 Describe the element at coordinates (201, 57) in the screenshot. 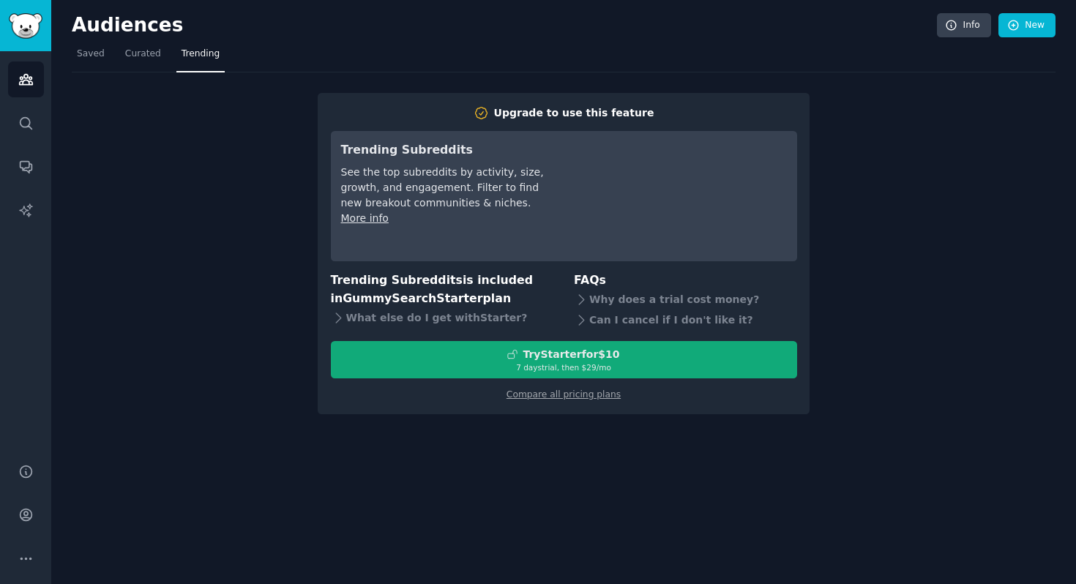

I see `a: Trending` at that location.